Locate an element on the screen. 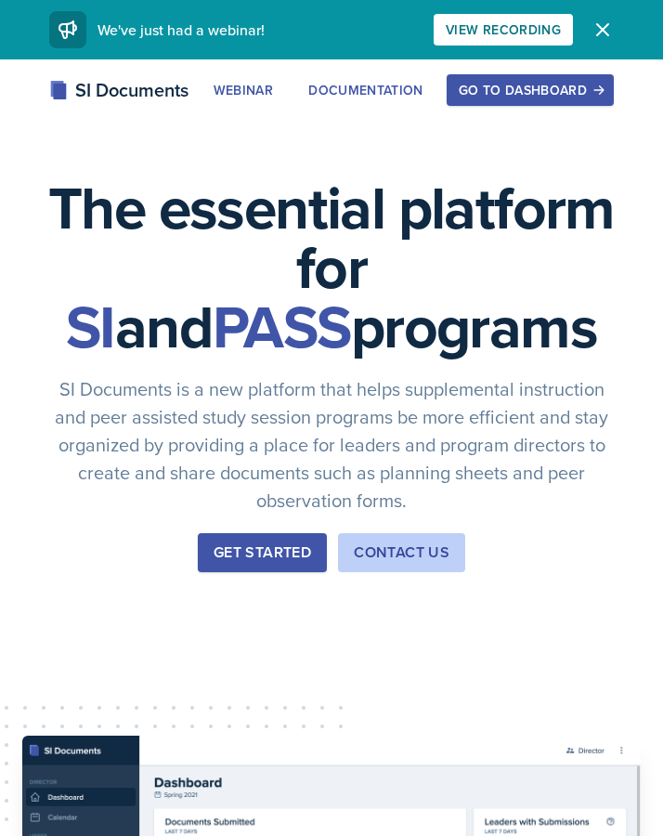 The width and height of the screenshot is (663, 836). button: Contact Us is located at coordinates (401, 552).